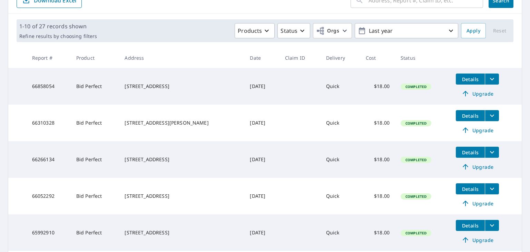 This screenshot has height=252, width=530. I want to click on th: Delivery, so click(340, 58).